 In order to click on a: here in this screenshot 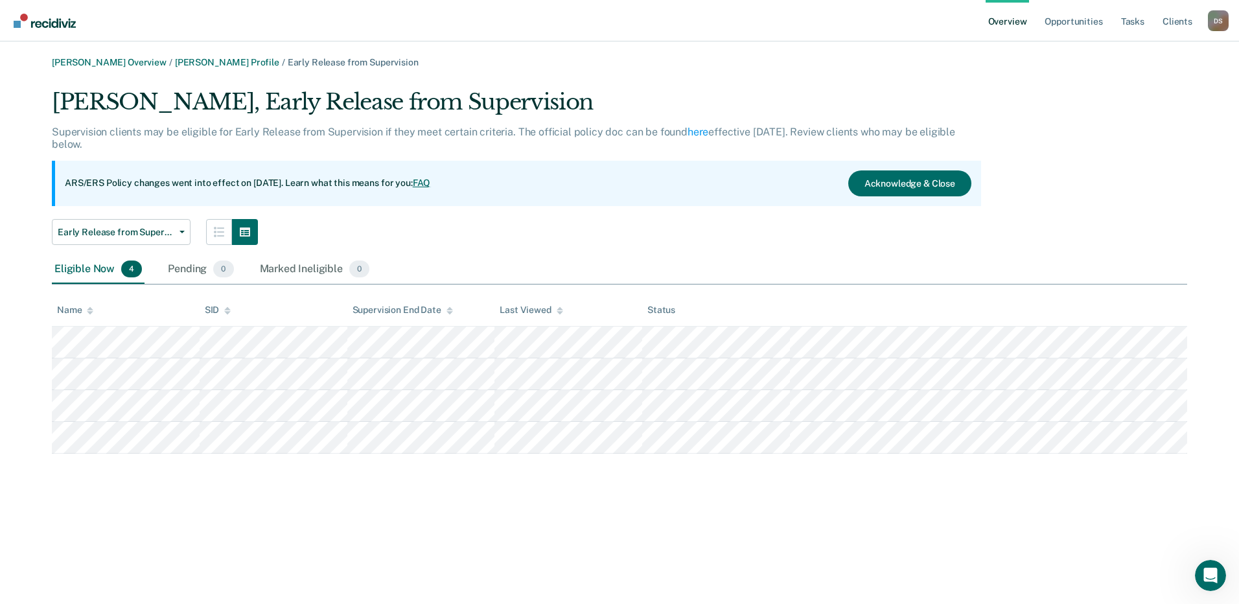, I will do `click(698, 132)`.